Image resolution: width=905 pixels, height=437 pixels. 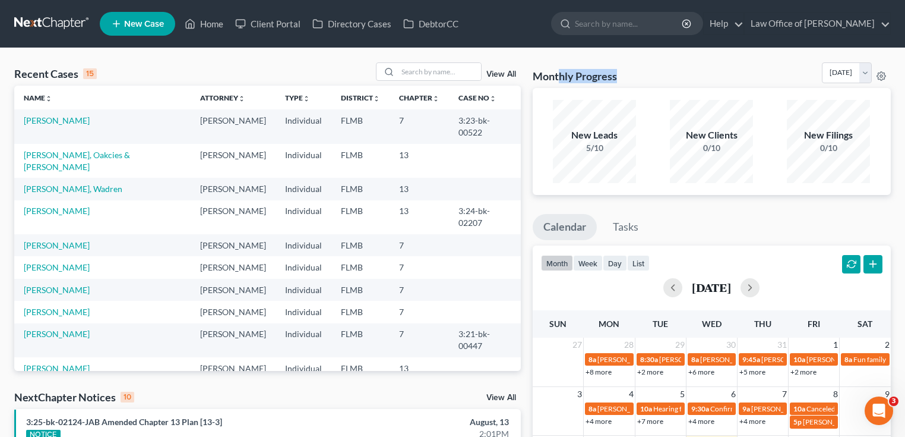 What do you see at coordinates (144, 24) in the screenshot?
I see `span: New Case` at bounding box center [144, 24].